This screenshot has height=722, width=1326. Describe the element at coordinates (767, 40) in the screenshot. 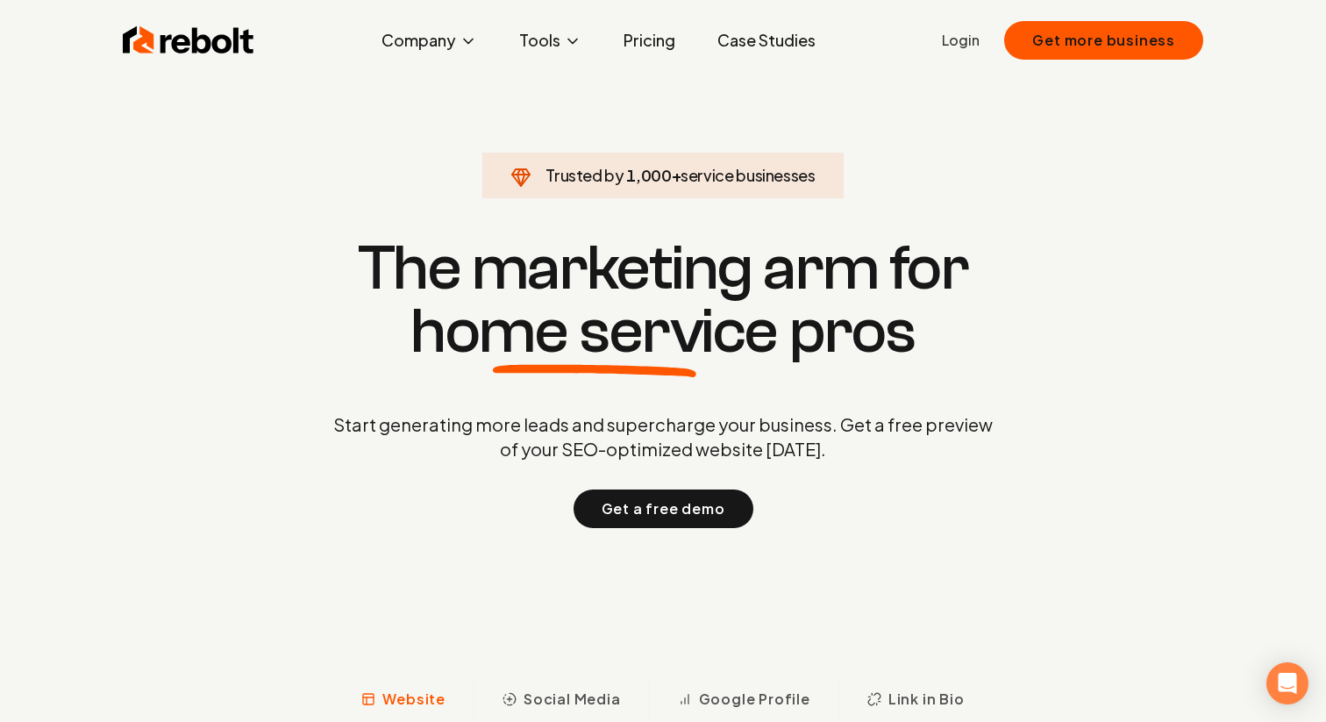

I see `a: Case Studies` at that location.